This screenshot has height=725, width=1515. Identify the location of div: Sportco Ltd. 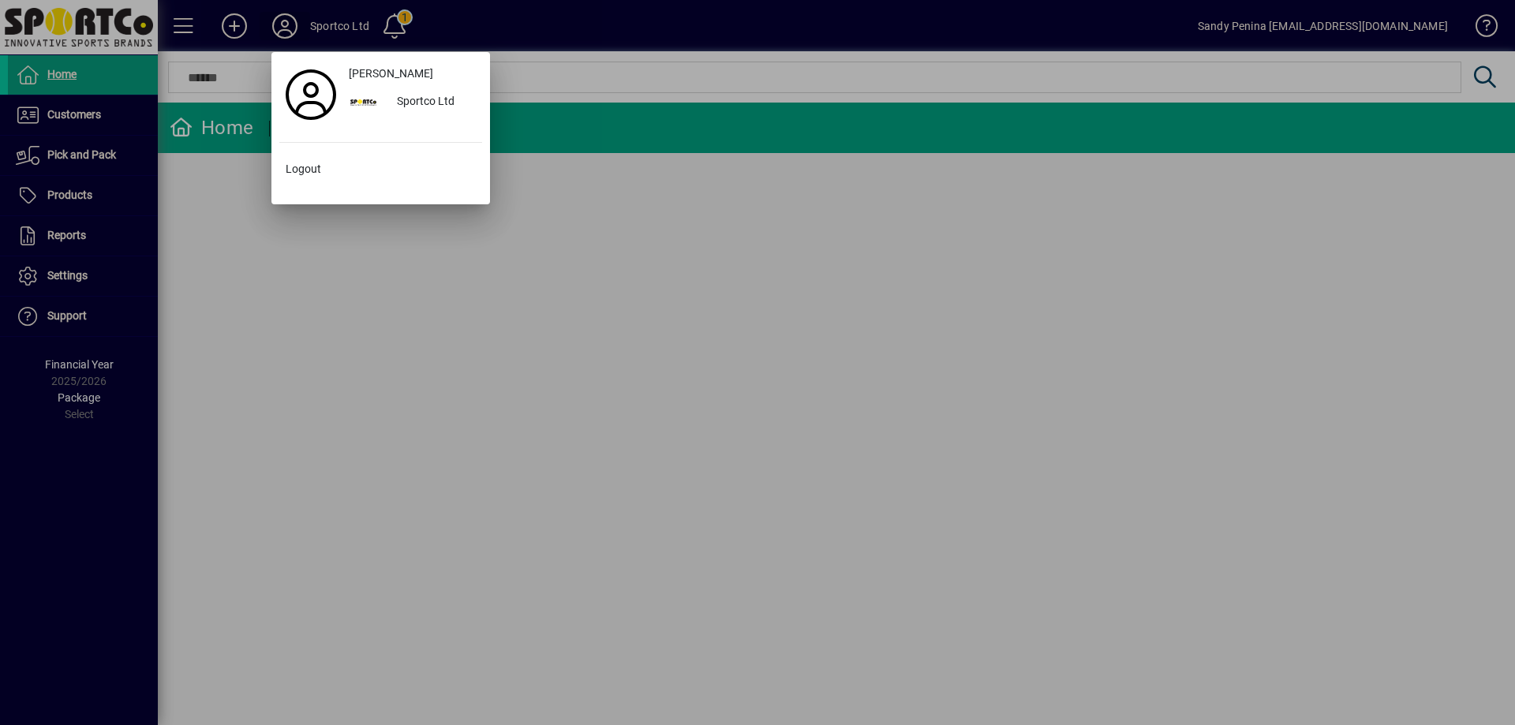
(433, 103).